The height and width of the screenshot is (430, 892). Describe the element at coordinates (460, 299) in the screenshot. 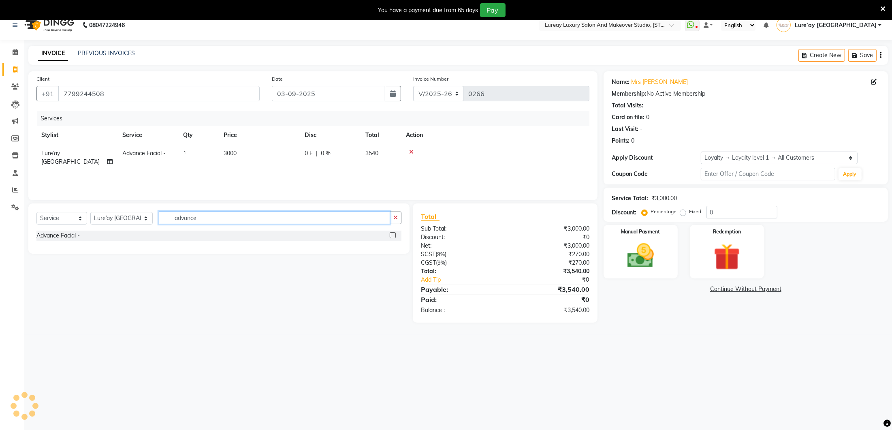

I see `div: Paid:` at that location.